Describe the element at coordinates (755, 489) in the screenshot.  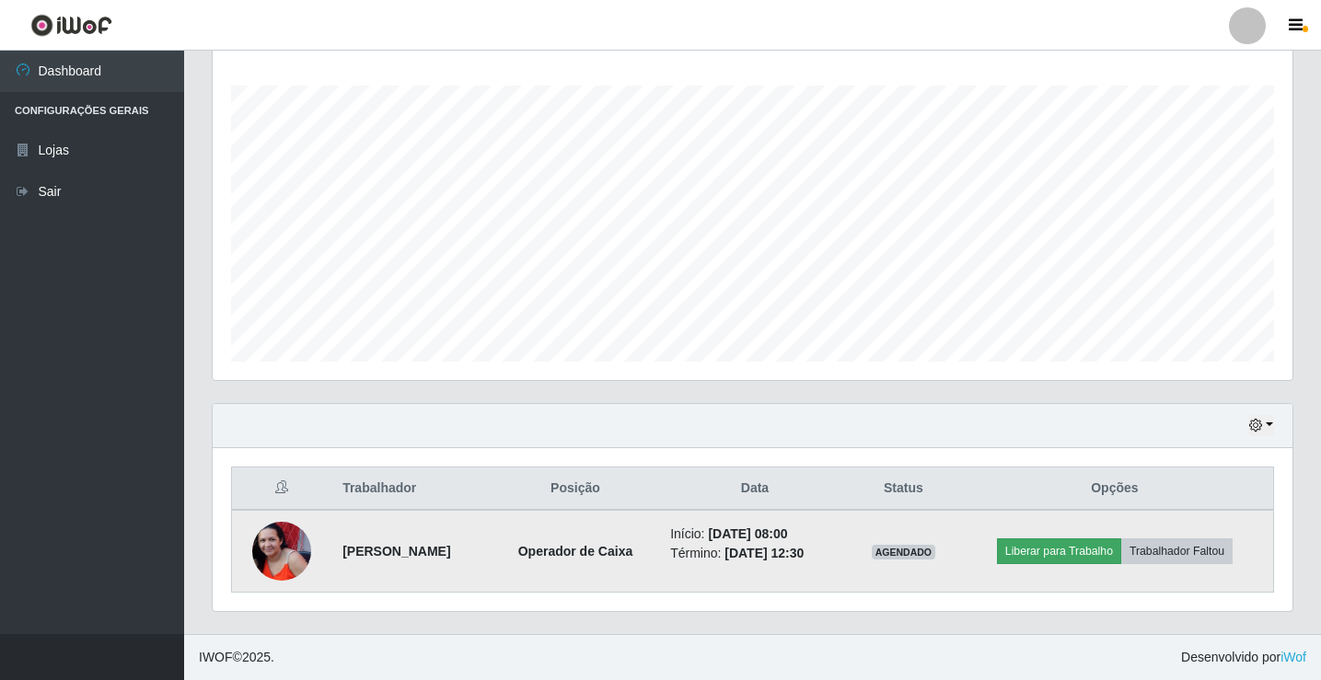
I see `th: Data` at that location.